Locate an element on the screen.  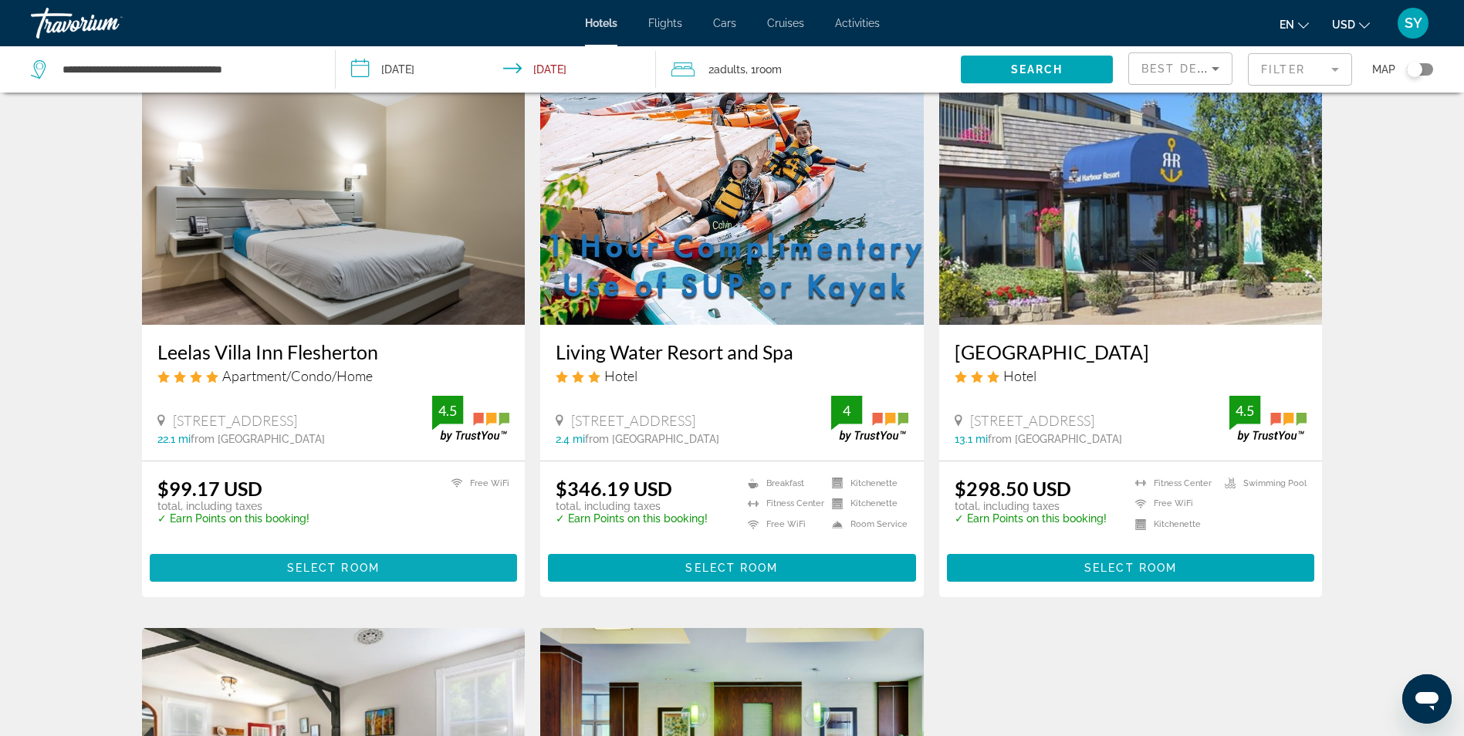
h3: Leelas Villa Inn Flesherton is located at coordinates (333, 352).